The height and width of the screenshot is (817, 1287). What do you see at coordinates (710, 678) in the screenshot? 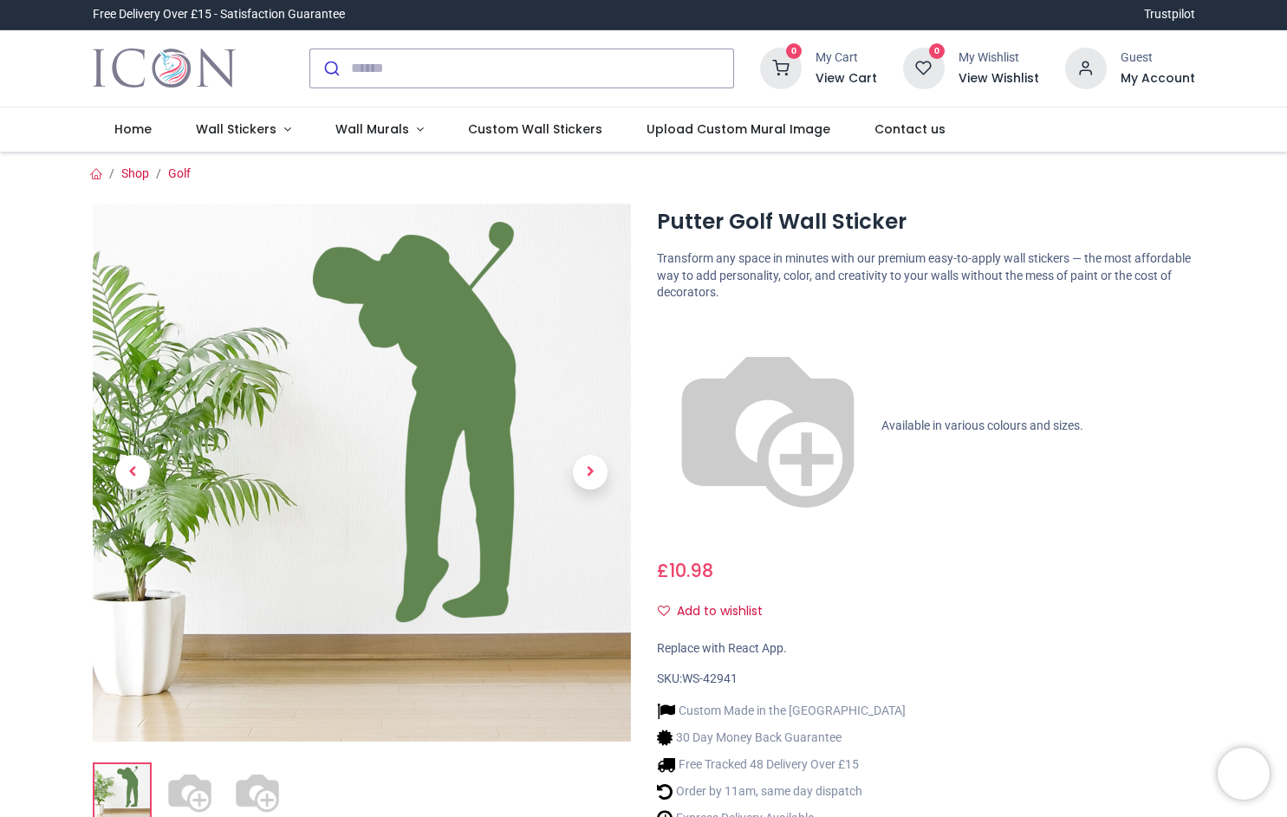
I see `span: WS-42941` at bounding box center [710, 678].